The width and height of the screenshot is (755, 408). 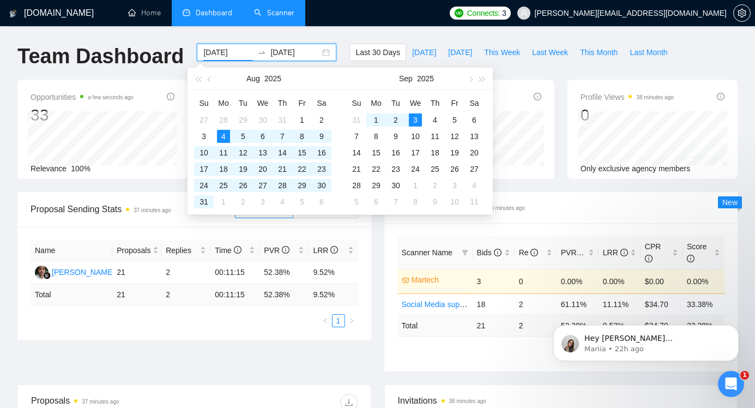 I want to click on td: 2025-09-15, so click(x=376, y=153).